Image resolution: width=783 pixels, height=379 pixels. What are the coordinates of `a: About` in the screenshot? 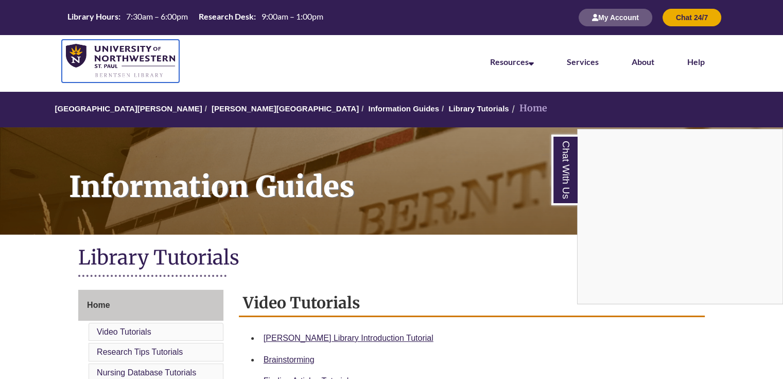 It's located at (643, 61).